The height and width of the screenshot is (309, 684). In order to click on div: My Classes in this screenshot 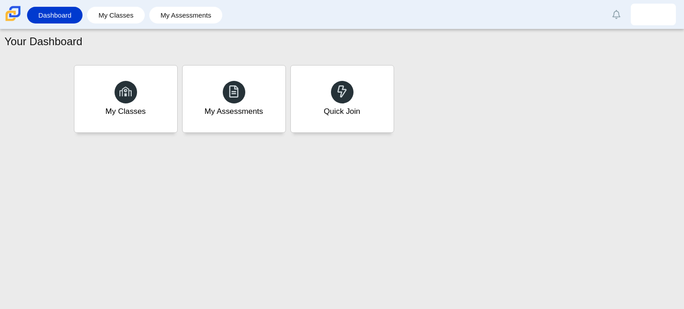, I will do `click(126, 111)`.